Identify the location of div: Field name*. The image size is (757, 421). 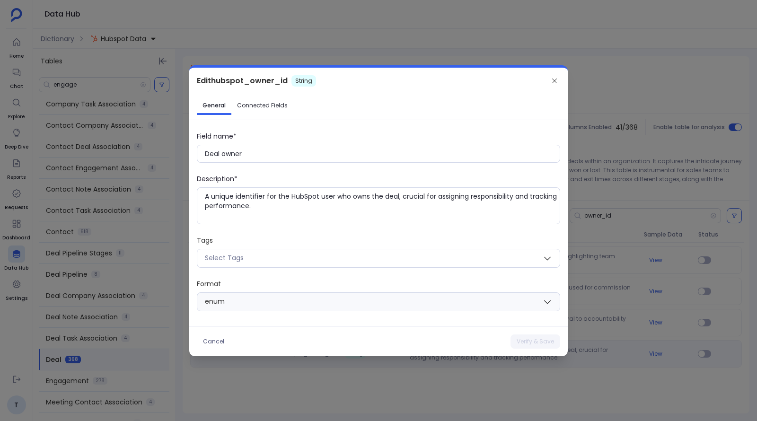
(378, 136).